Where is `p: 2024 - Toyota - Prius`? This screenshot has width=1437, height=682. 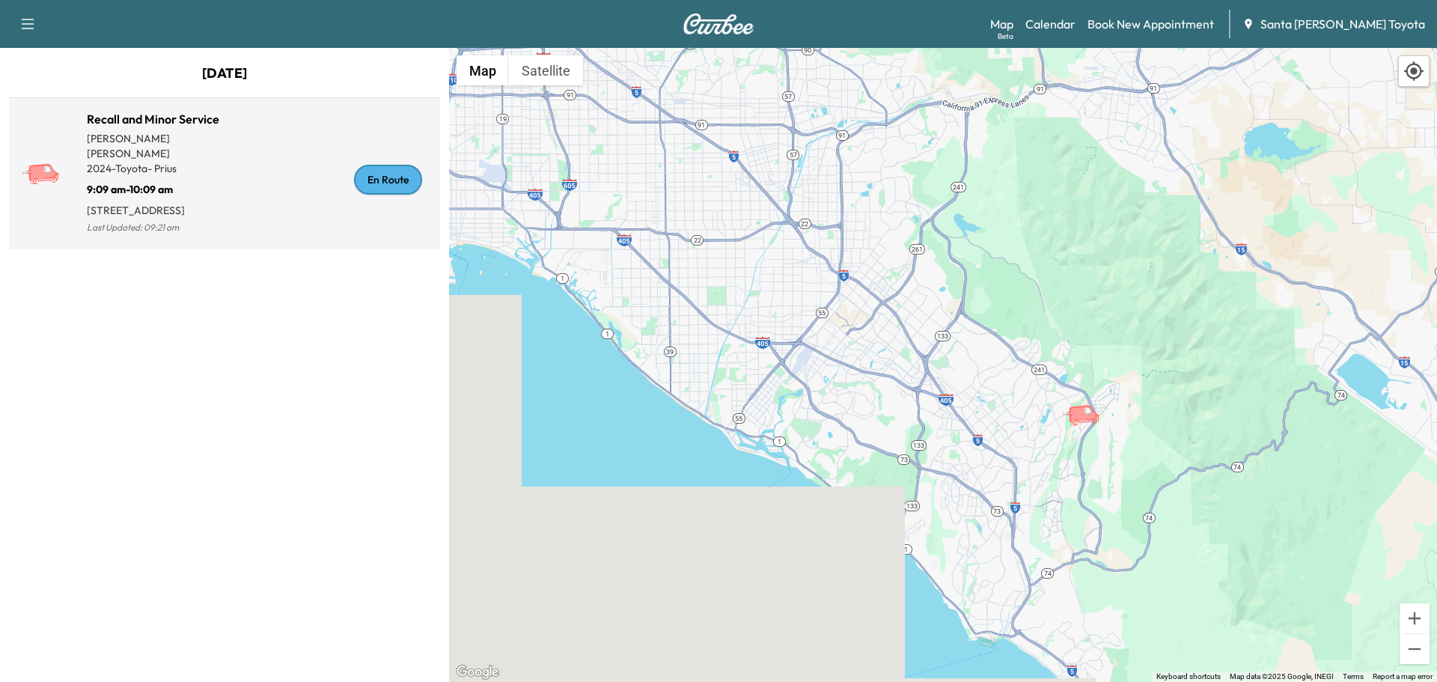
p: 2024 - Toyota - Prius is located at coordinates (156, 168).